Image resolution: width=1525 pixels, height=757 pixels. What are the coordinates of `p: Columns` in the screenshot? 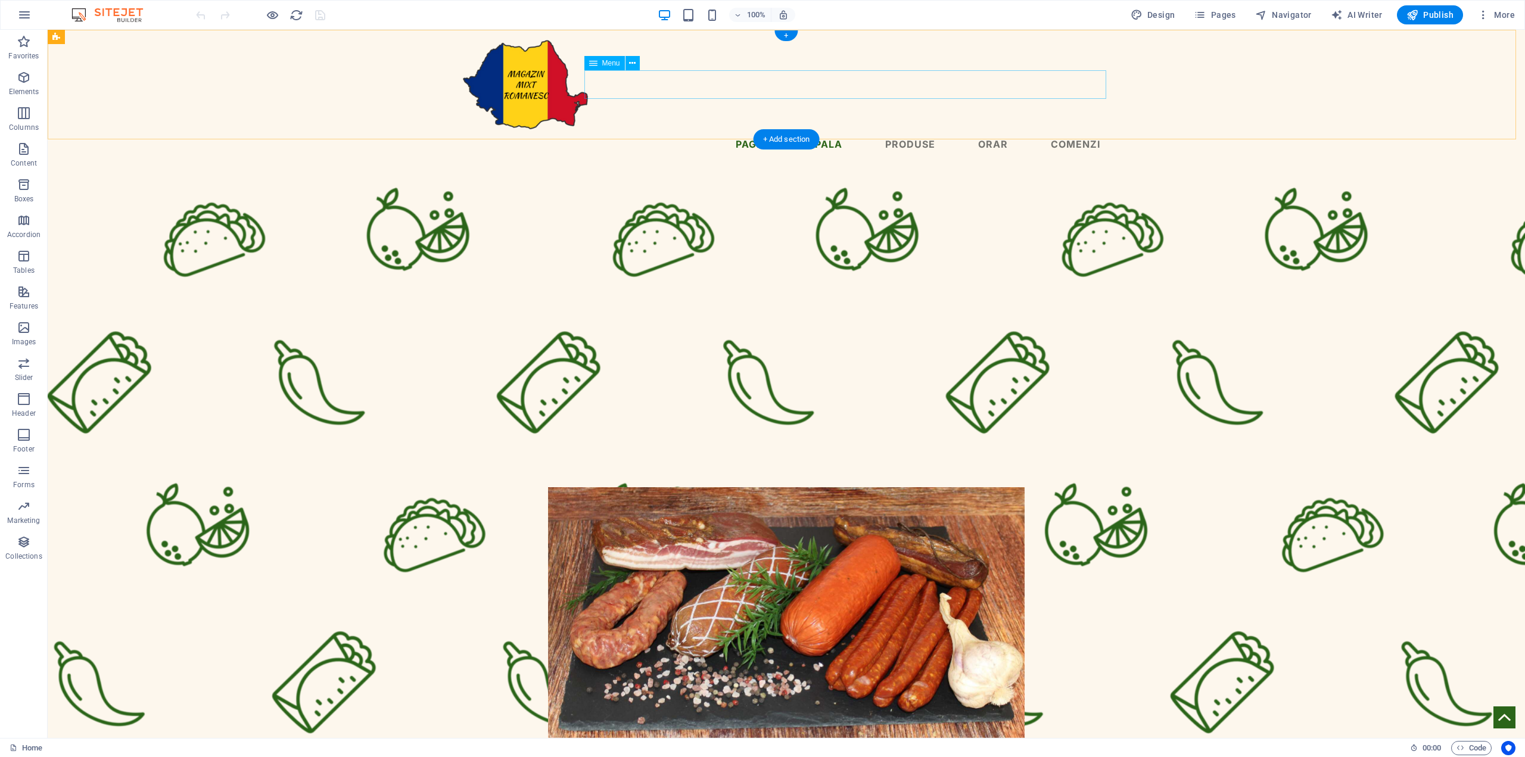 It's located at (24, 127).